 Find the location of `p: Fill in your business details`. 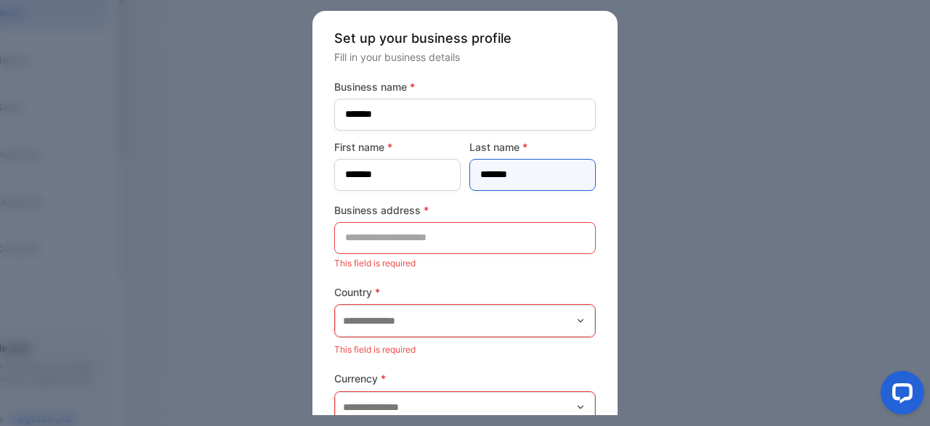

p: Fill in your business details is located at coordinates (465, 57).